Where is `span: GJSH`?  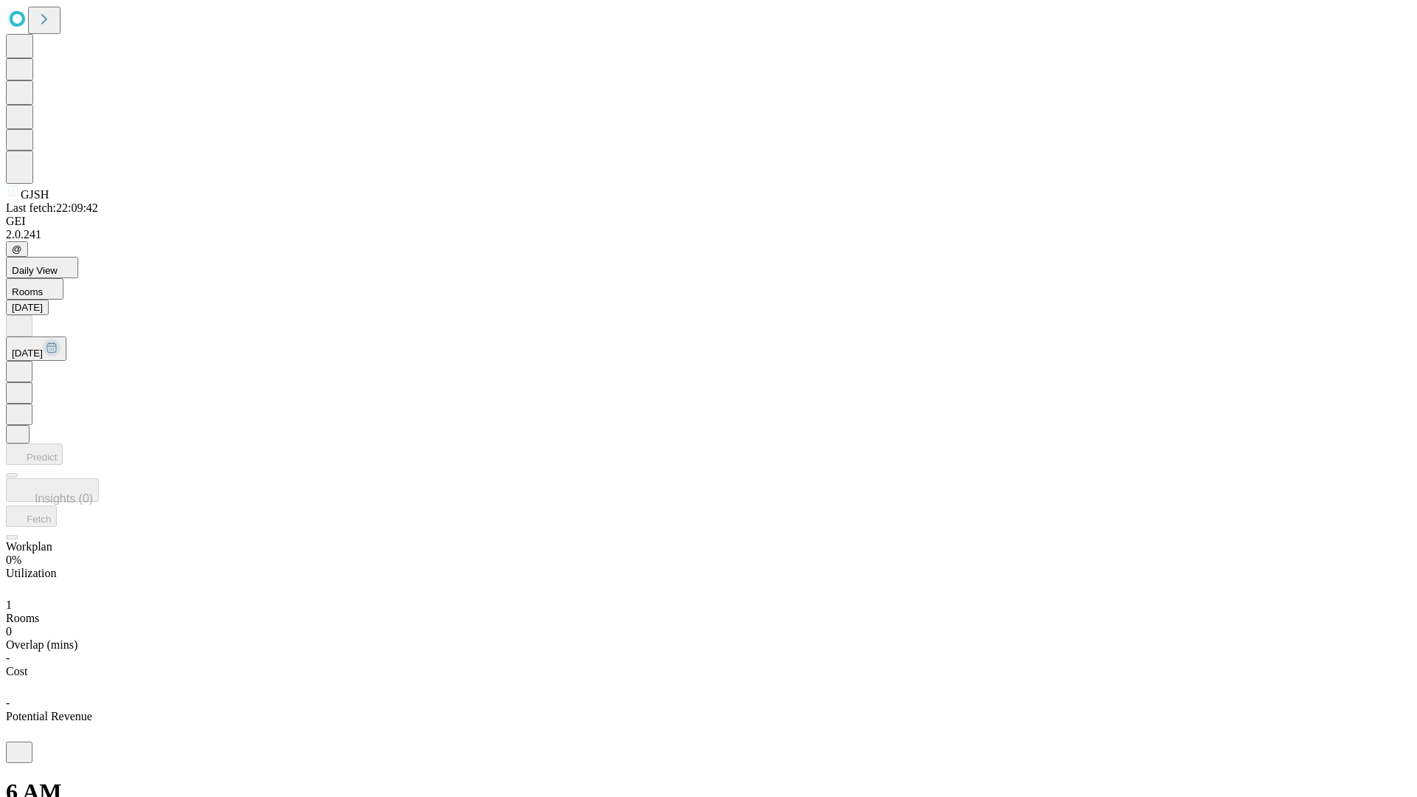
span: GJSH is located at coordinates (35, 194).